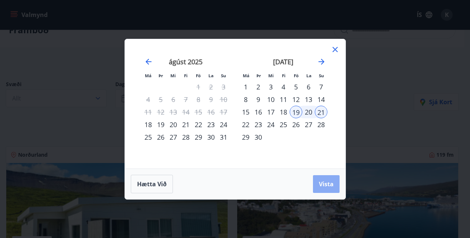  What do you see at coordinates (224, 87) in the screenshot?
I see `td: Not available. sunnudagur, 3. ágúst 2025` at bounding box center [224, 87].